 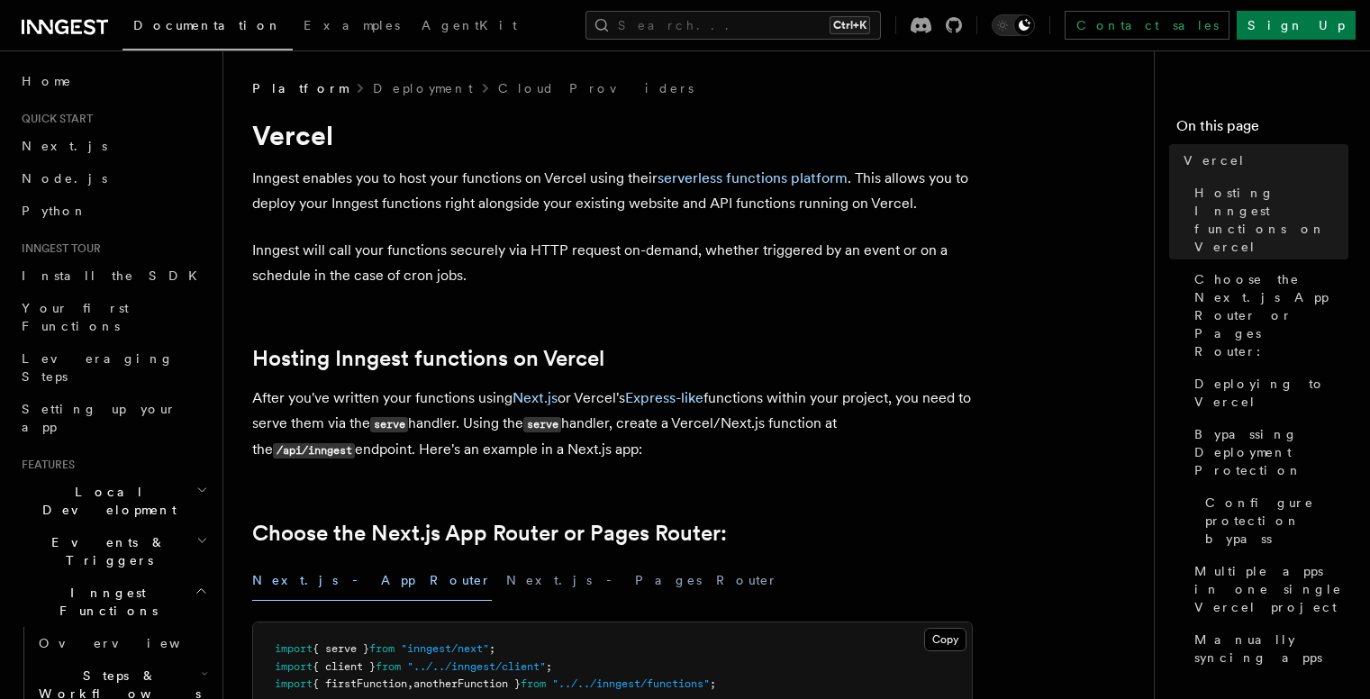 I want to click on a: Overview, so click(x=122, y=643).